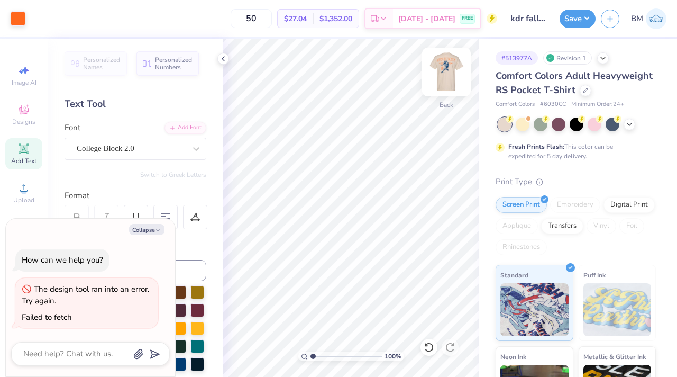 The image size is (677, 377). Describe the element at coordinates (629, 205) in the screenshot. I see `div: Digital Print` at that location.